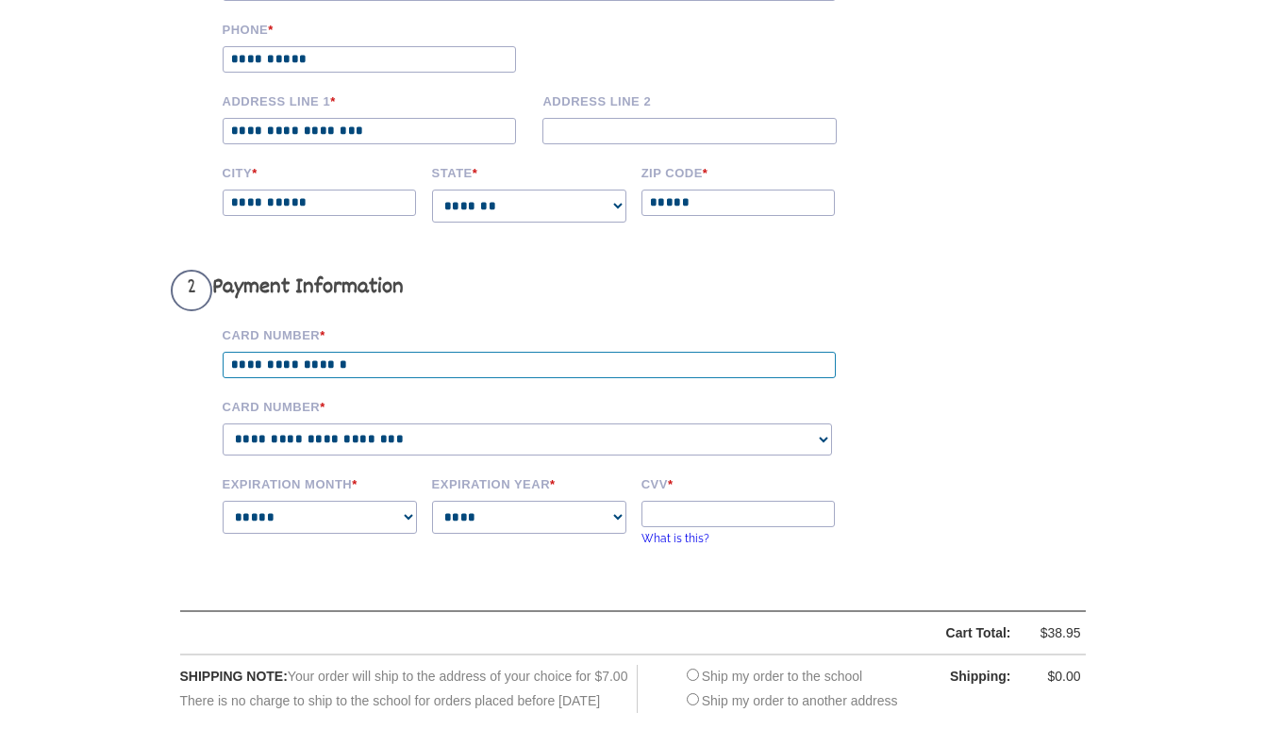  I want to click on div: Shipping:, so click(964, 676).